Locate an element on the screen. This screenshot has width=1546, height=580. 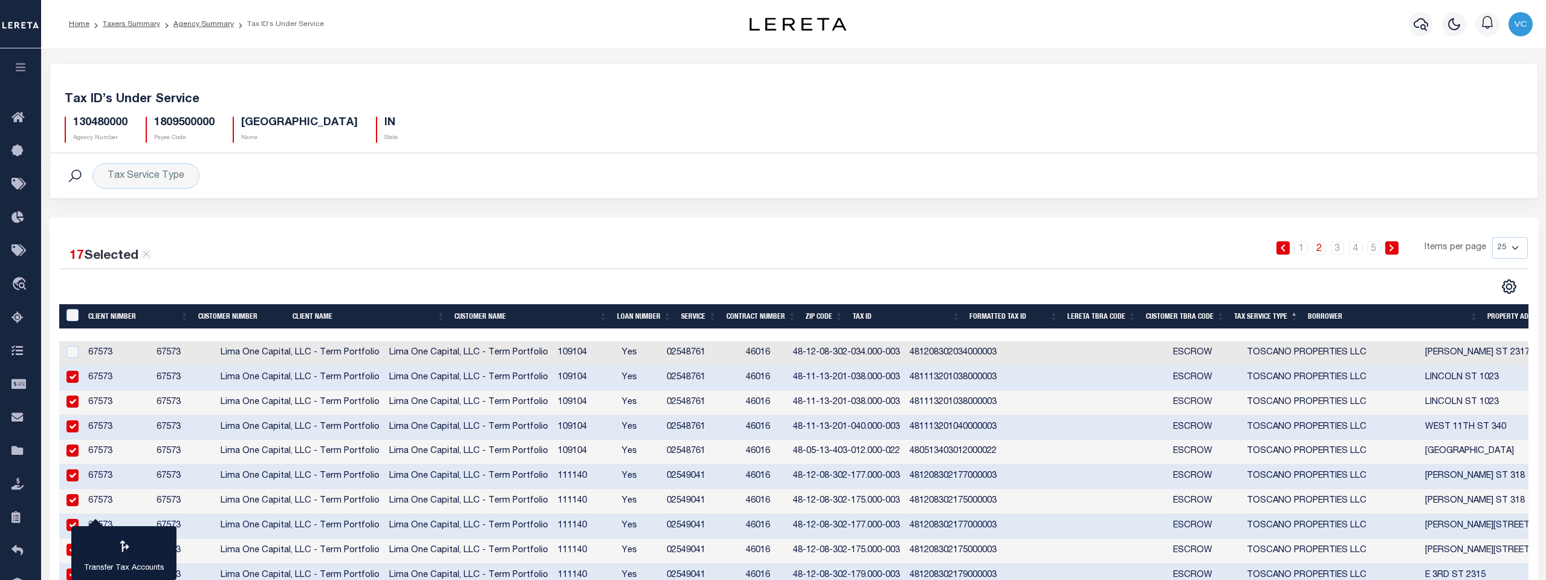
th: Service: activate to sort column ascending is located at coordinates (699, 316).